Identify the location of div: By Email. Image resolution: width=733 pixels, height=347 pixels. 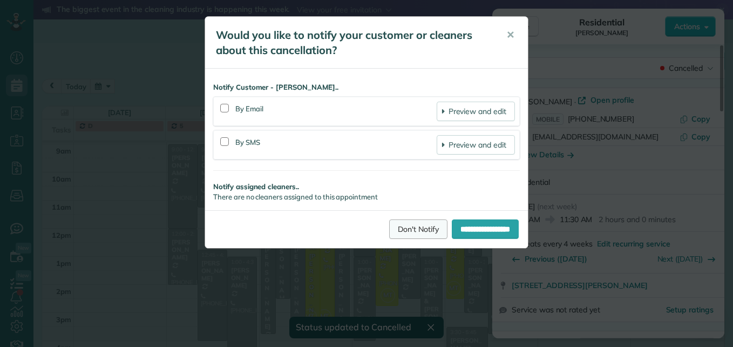
(336, 111).